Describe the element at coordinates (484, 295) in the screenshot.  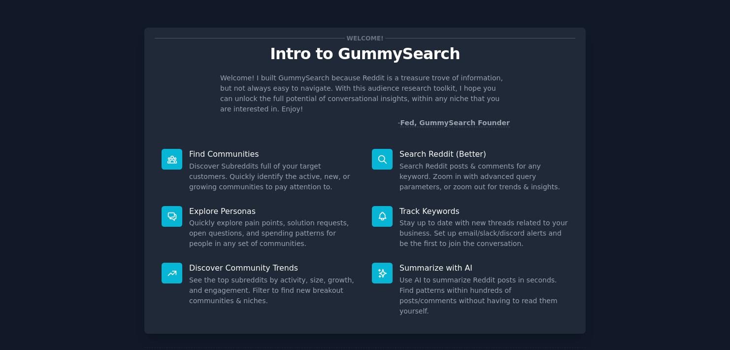
I see `dd: Use AI to summarize Reddit posts in seconds. Find patterns within hundreds of posts/comments with...` at that location.